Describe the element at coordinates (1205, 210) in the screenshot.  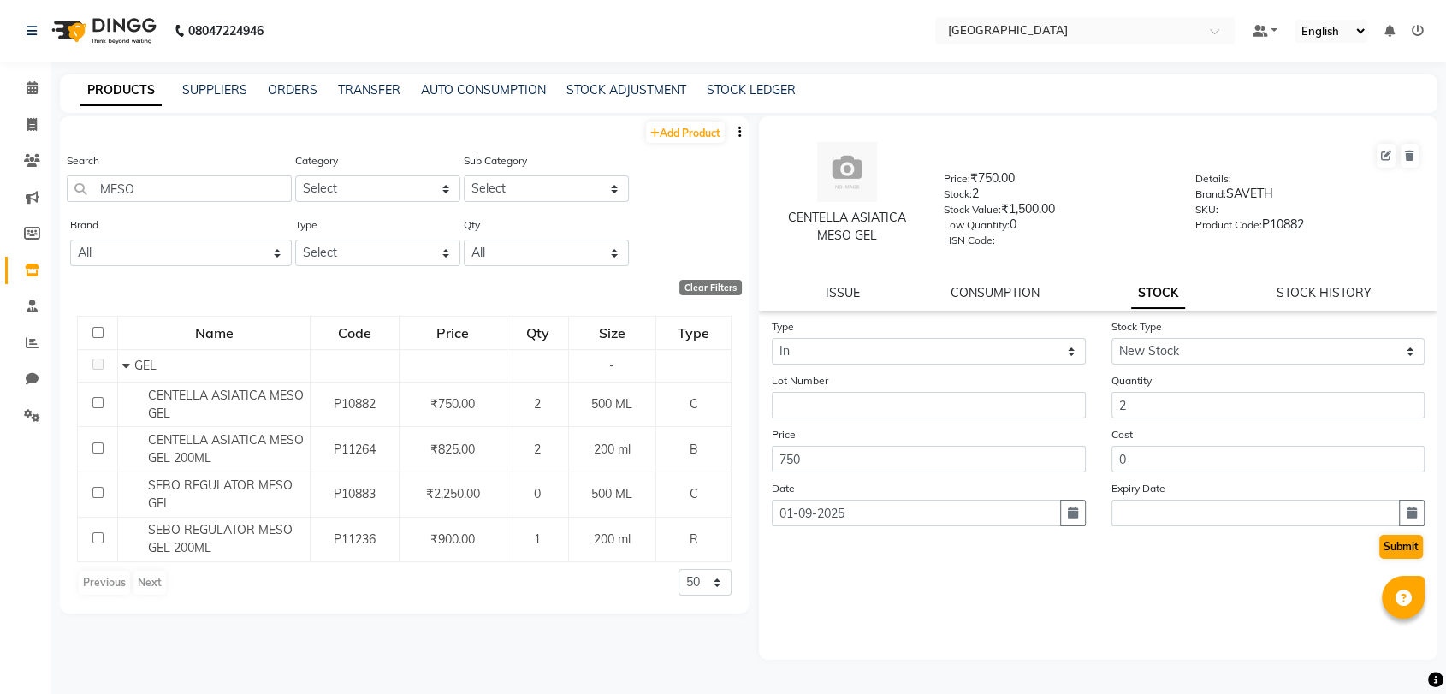
I see `label: SKU:` at that location.